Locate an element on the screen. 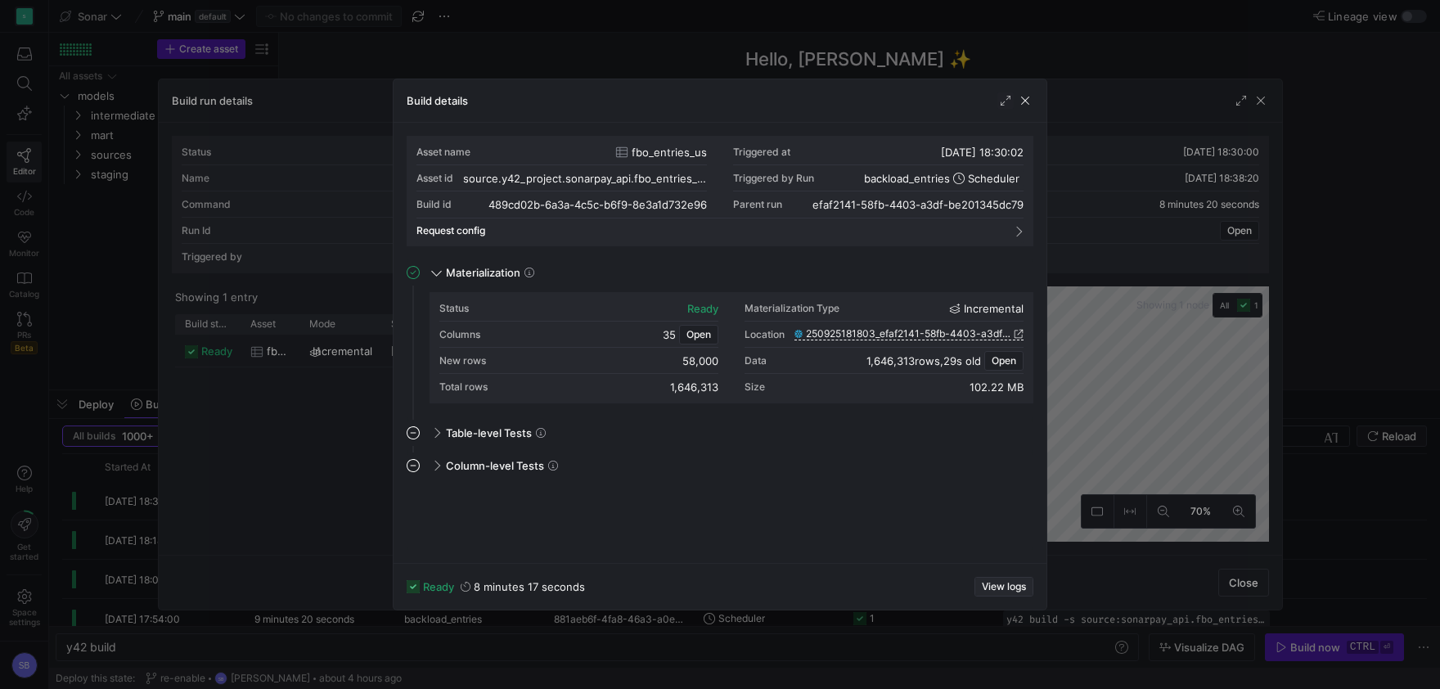  a: 250925181803_efaf2141-58fb-4403-a3df-be201345dc79 is located at coordinates (909, 334).